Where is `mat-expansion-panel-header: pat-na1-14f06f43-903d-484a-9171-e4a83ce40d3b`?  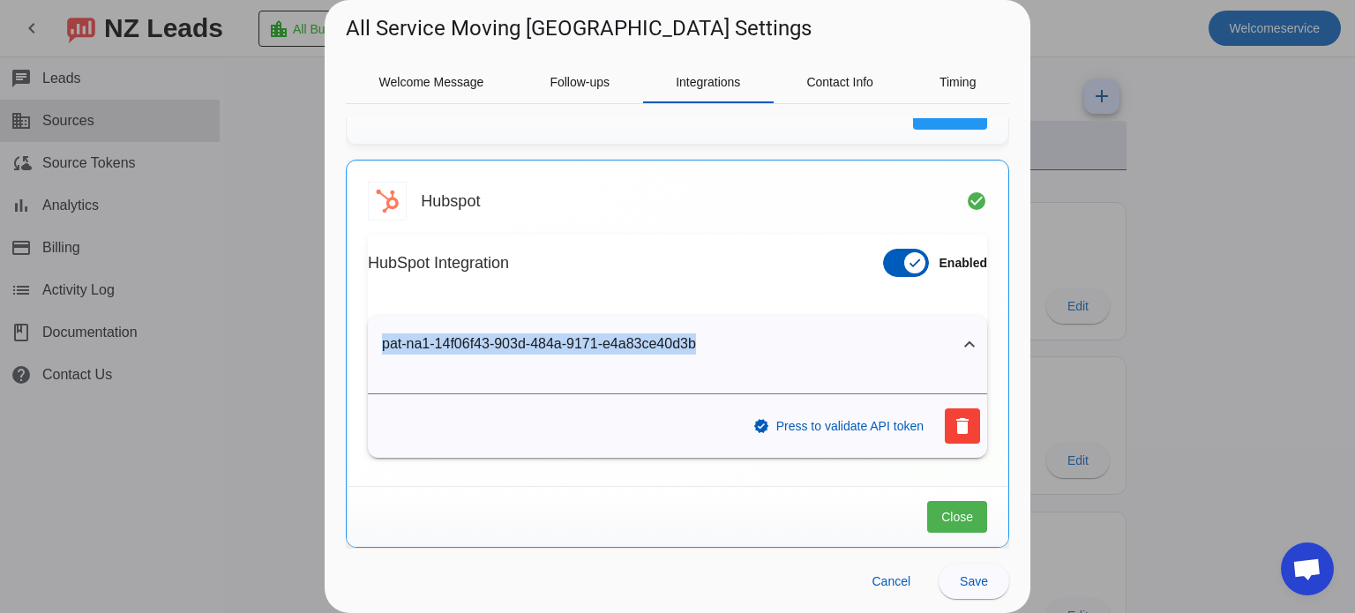
mat-expansion-panel-header: pat-na1-14f06f43-903d-484a-9171-e4a83ce40d3b is located at coordinates (678, 344).